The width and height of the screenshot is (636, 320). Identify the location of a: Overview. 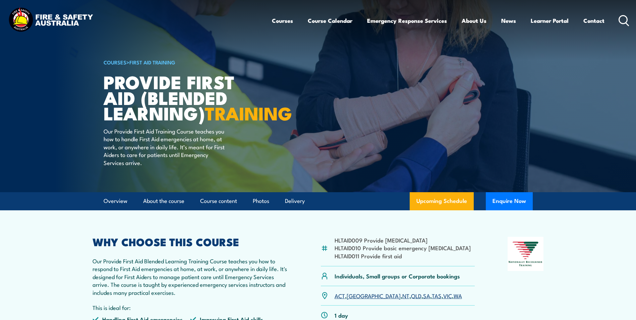
(115, 201).